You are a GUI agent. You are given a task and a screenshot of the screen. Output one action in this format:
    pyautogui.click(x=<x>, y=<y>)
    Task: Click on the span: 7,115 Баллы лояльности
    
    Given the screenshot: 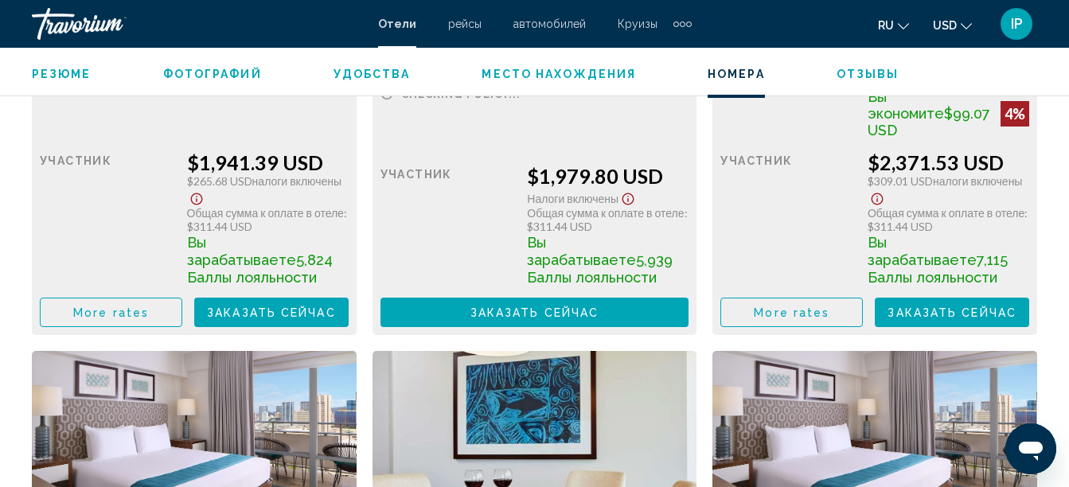 What is the action you would take?
    pyautogui.click(x=938, y=268)
    